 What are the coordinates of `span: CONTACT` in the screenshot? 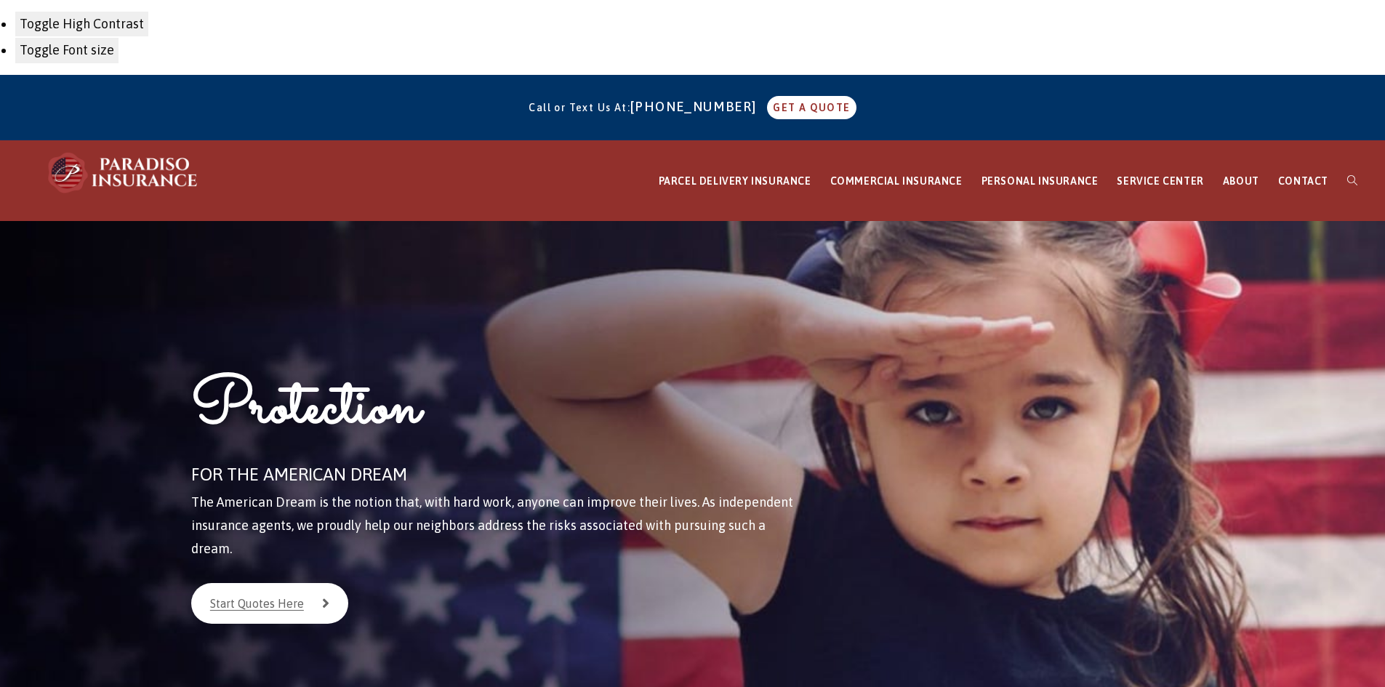 It's located at (1303, 181).